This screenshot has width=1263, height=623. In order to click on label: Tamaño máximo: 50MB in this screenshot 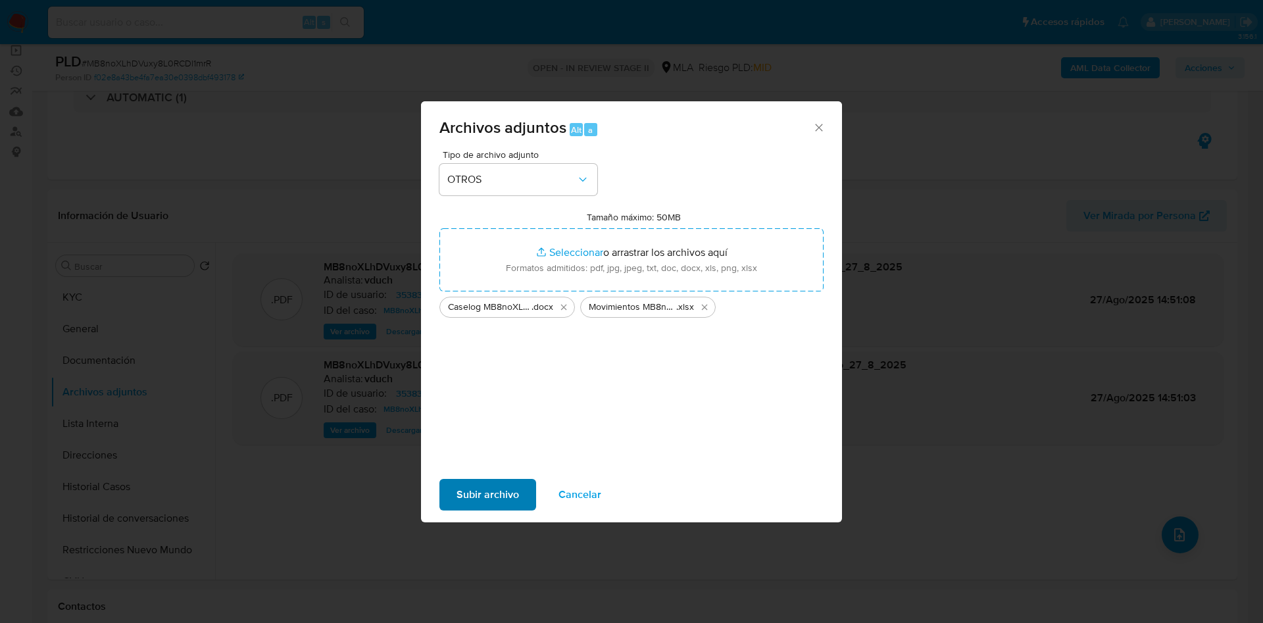, I will do `click(634, 217)`.